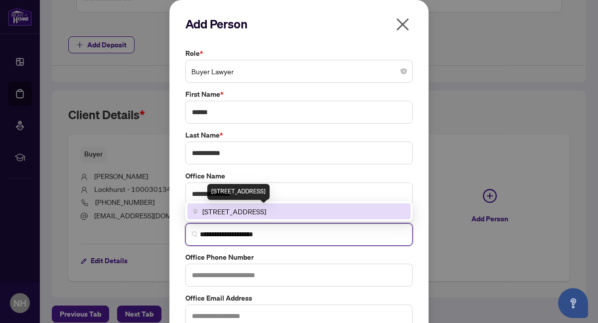  I want to click on label: First Name, so click(299, 94).